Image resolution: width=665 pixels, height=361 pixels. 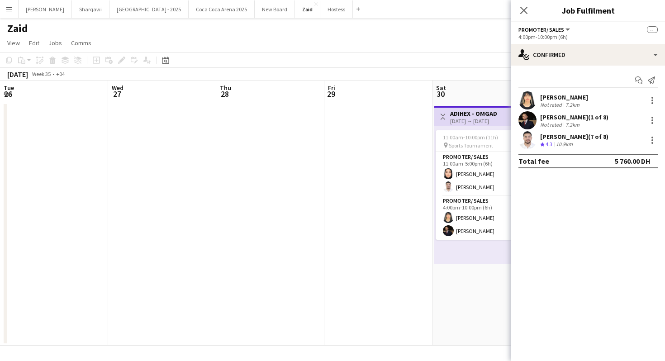 What do you see at coordinates (441, 88) in the screenshot?
I see `span: Sat` at bounding box center [441, 88].